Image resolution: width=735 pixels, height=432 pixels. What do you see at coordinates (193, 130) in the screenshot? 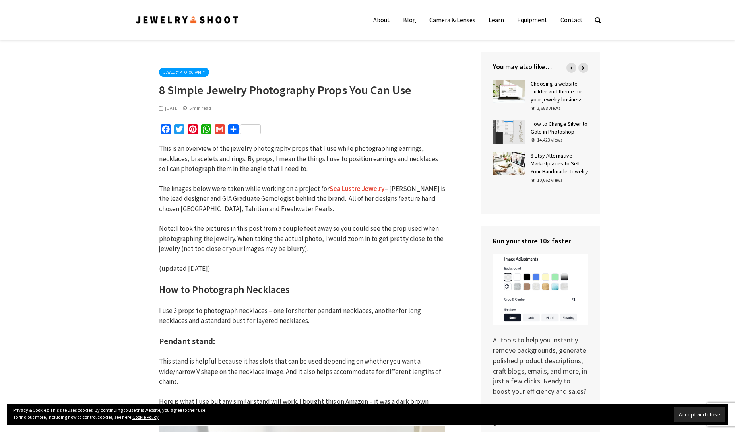
I see `a: Pinterest` at bounding box center [193, 130].